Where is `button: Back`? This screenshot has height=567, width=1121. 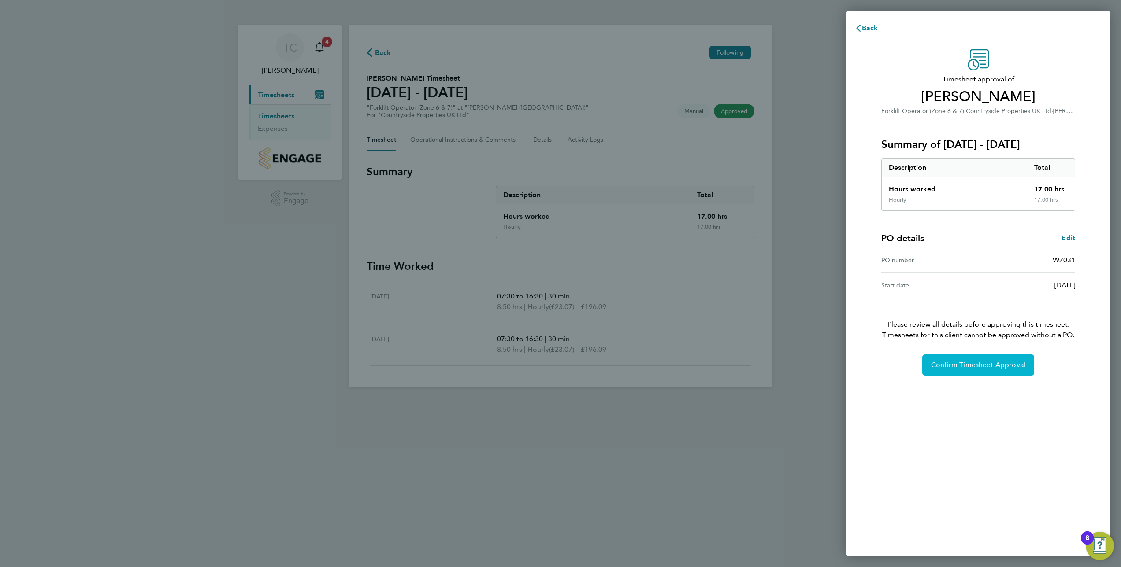 button: Back is located at coordinates (866, 28).